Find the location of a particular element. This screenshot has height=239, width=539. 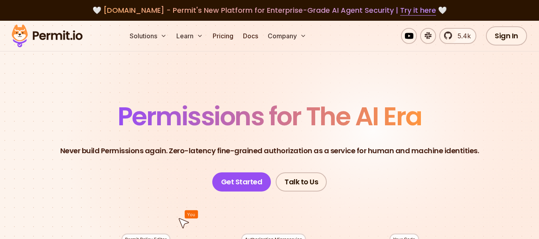

a: Sign In is located at coordinates (506, 36).